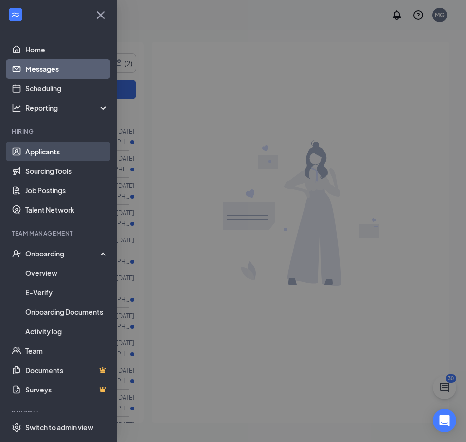 Image resolution: width=466 pixels, height=442 pixels. What do you see at coordinates (59, 413) in the screenshot?
I see `div: Payroll` at bounding box center [59, 413].